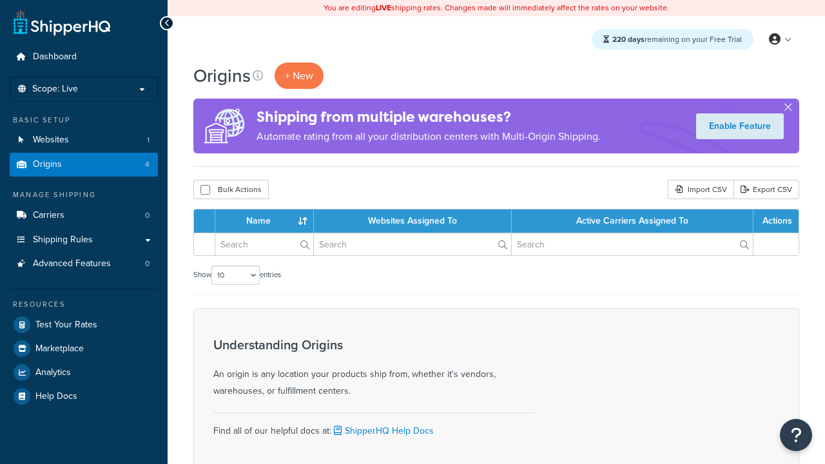 This screenshot has height=464, width=825. I want to click on span: Test Your Rates, so click(66, 325).